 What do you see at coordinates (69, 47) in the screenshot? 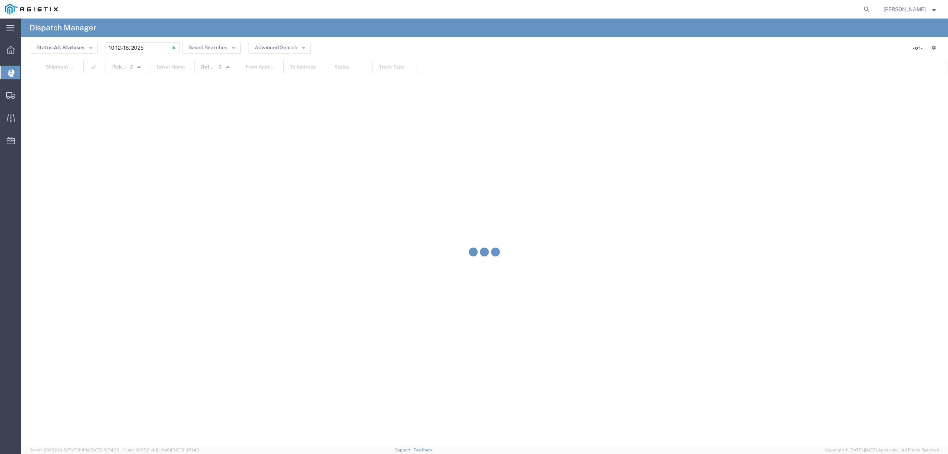
I see `span: All Statuses` at bounding box center [69, 47].